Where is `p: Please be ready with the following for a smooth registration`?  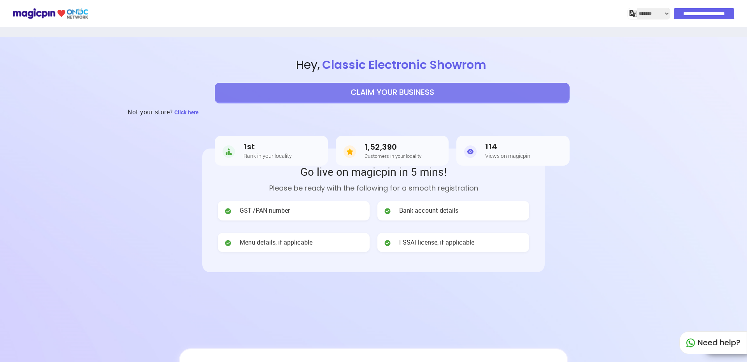 p: Please be ready with the following for a smooth registration is located at coordinates (374, 188).